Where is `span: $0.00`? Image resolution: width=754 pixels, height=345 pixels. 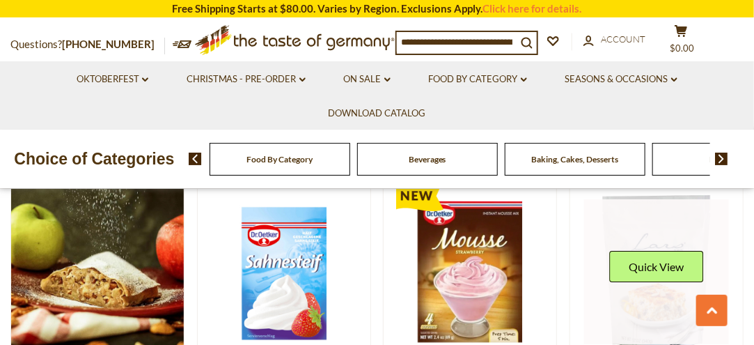
span: $0.00 is located at coordinates (682, 48).